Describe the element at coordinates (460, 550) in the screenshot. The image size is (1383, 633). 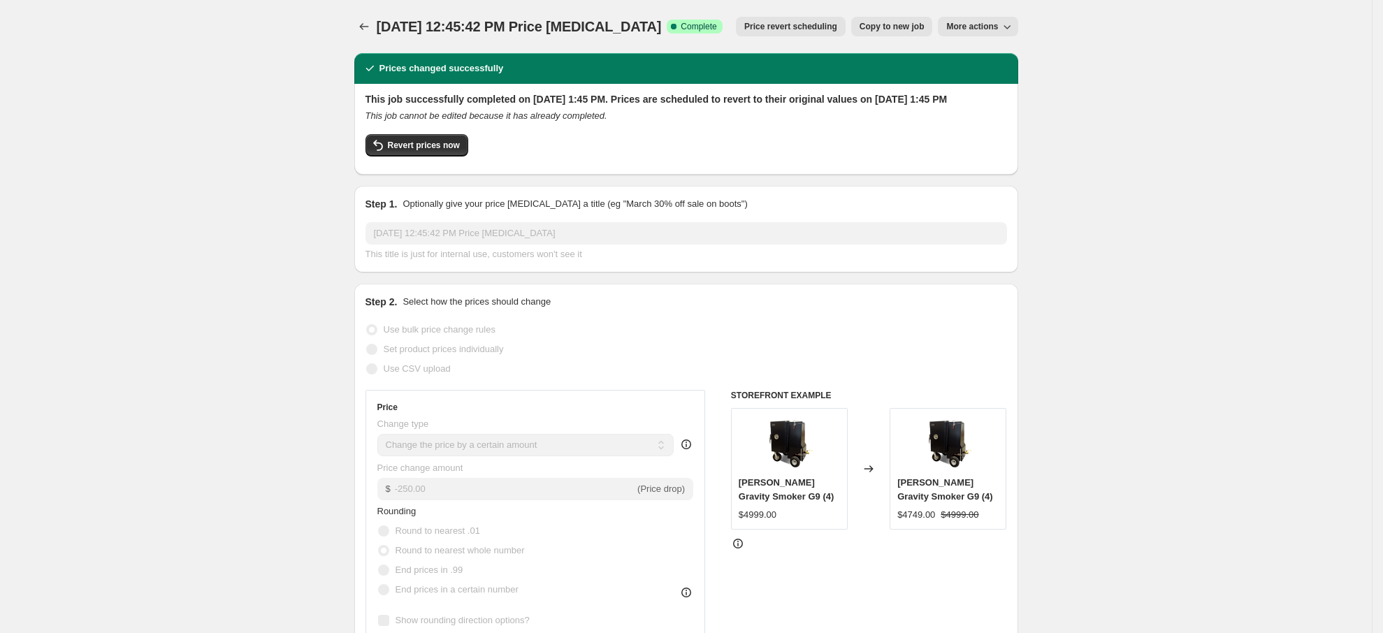
I see `span: Round to nearest whole number` at that location.